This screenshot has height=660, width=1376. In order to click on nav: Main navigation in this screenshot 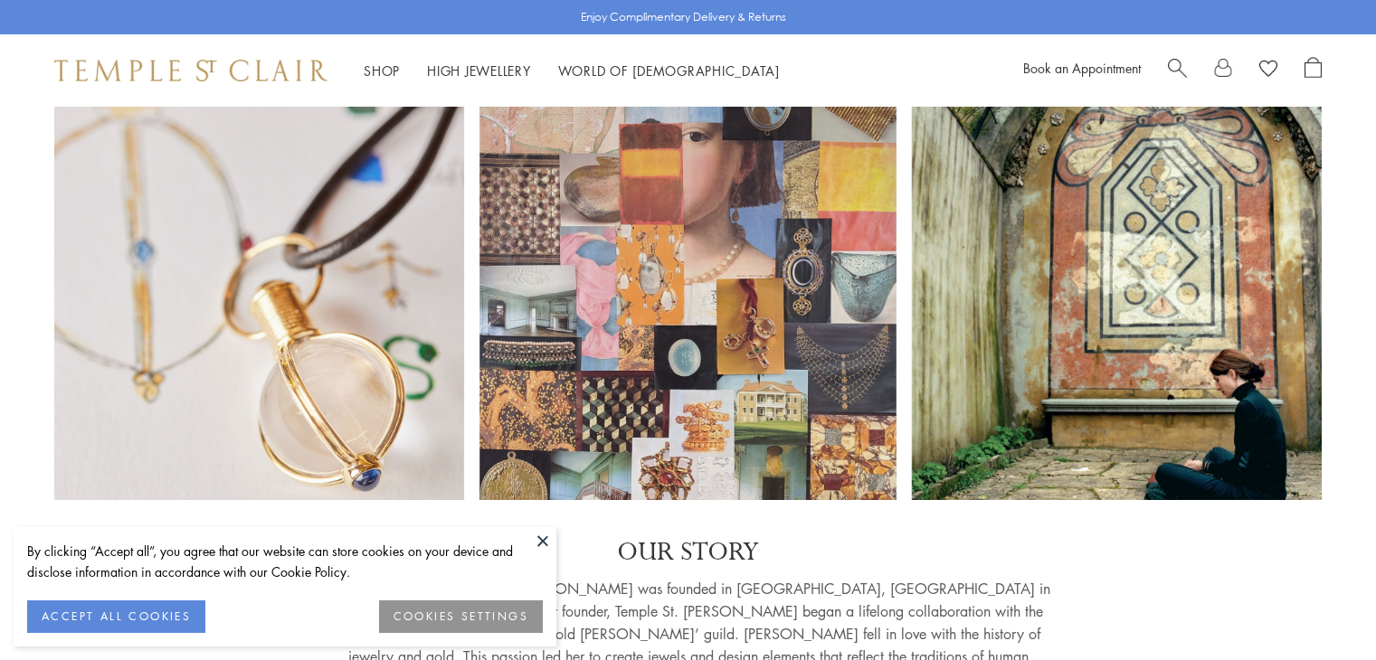, I will do `click(572, 71)`.